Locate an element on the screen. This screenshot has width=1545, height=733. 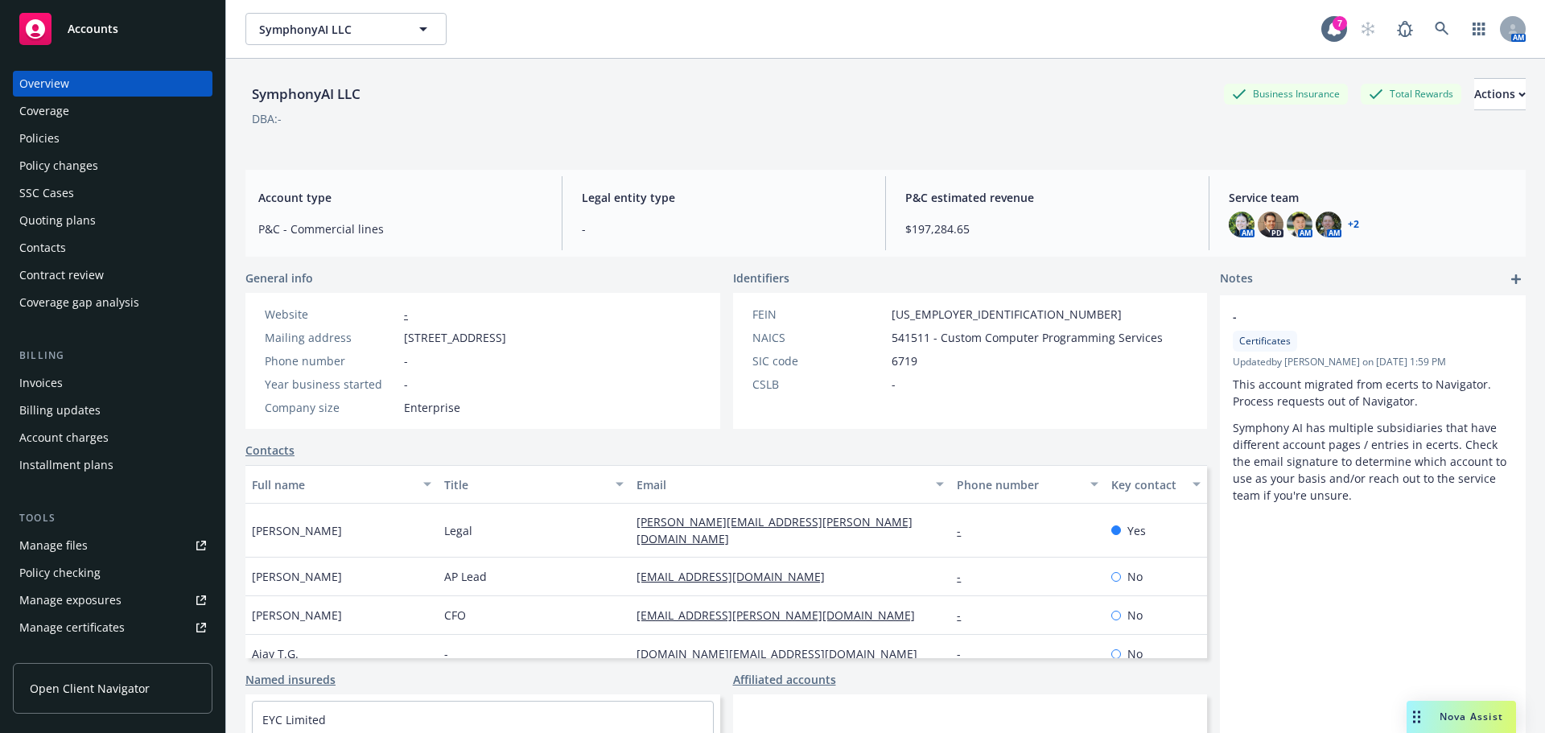
a: Policy changes is located at coordinates (113, 166).